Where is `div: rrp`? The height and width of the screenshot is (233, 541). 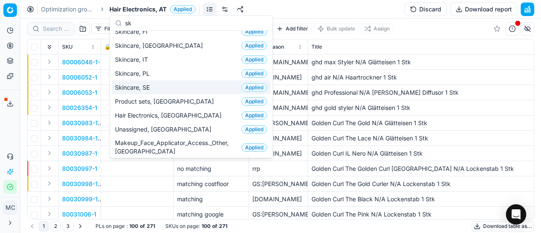 div: rrp is located at coordinates (278, 168).